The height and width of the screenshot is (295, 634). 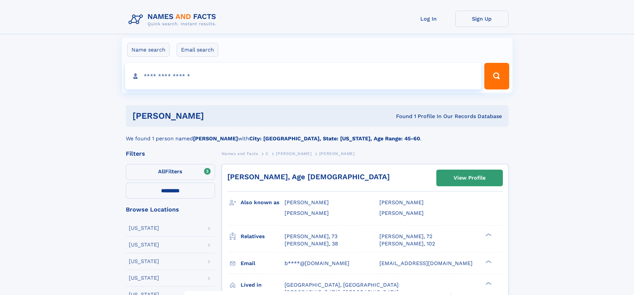 What do you see at coordinates (262, 203) in the screenshot?
I see `h3: Also known as` at bounding box center [262, 203].